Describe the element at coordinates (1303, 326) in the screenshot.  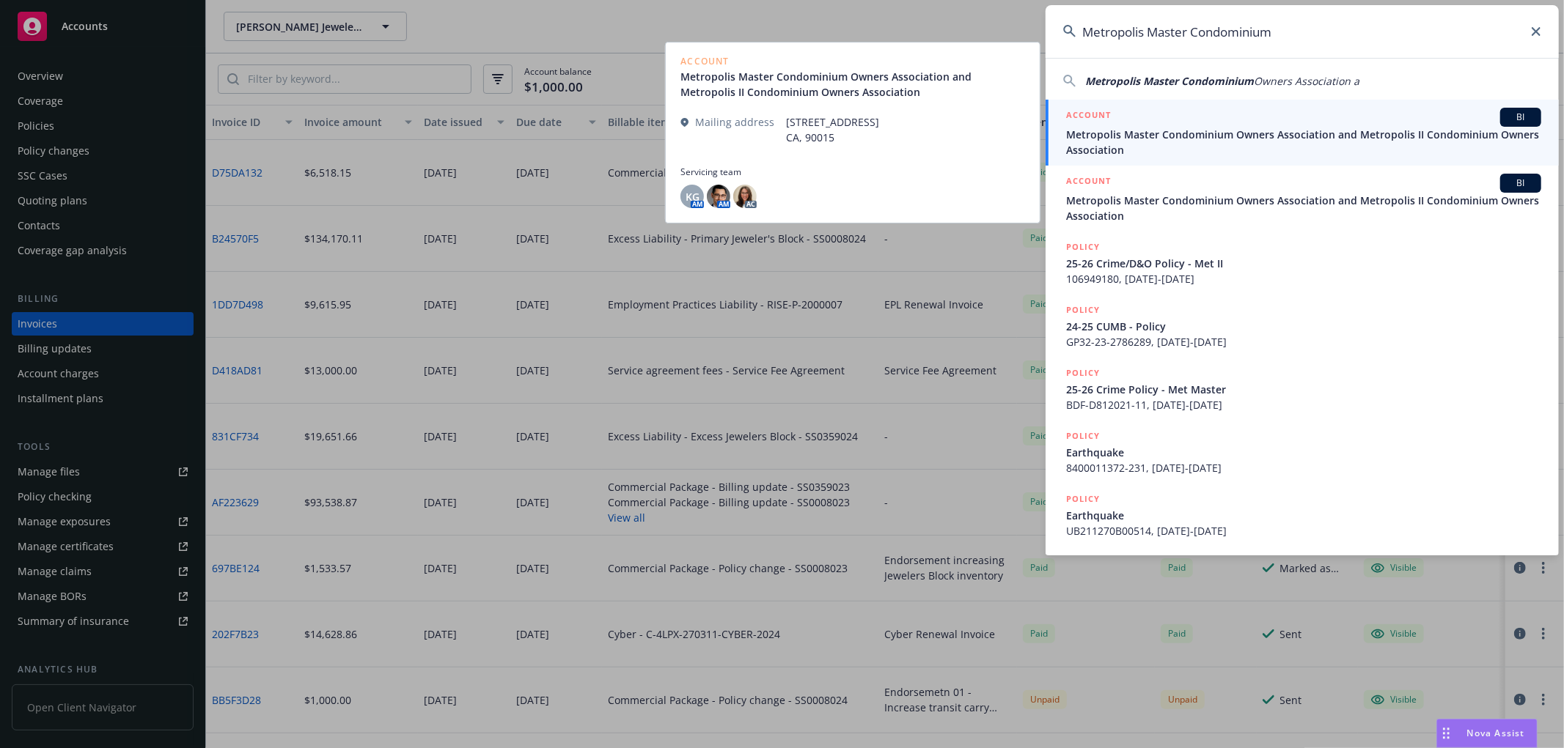
I see `span: 24-25 CUMB - Policy` at that location.